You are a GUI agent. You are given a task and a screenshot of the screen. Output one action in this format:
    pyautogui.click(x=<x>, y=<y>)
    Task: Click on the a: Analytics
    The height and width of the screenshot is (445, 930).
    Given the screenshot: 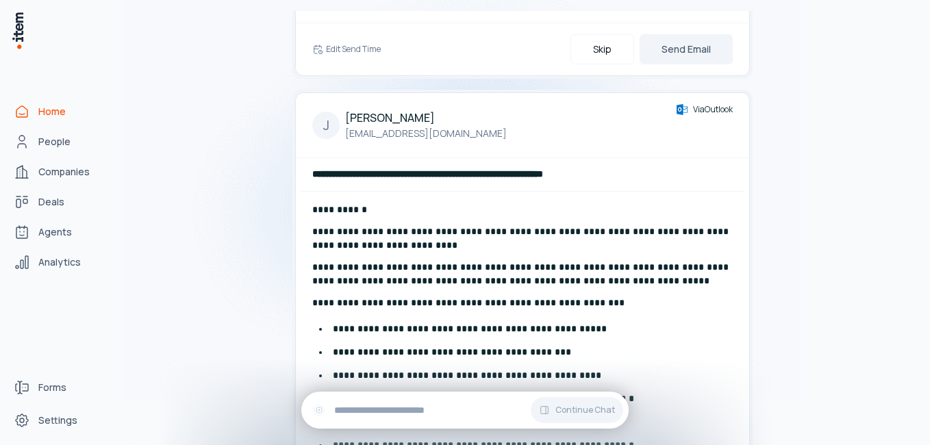 What is the action you would take?
    pyautogui.click(x=60, y=262)
    